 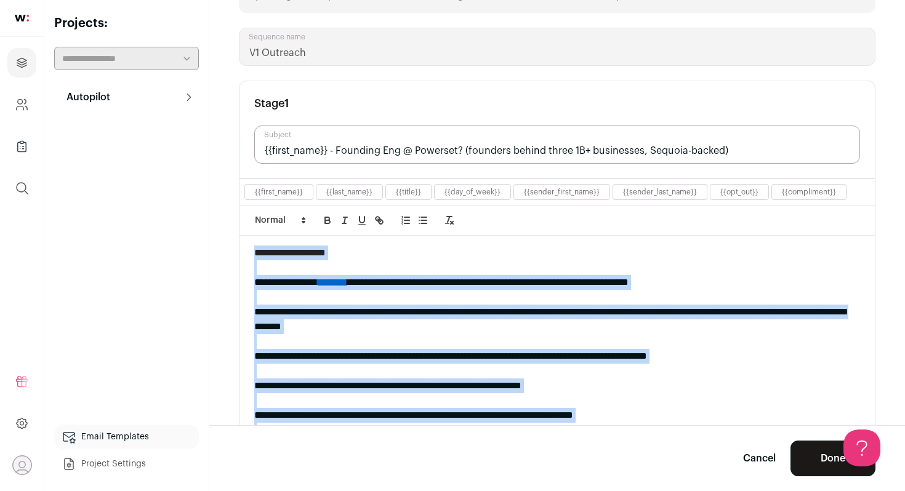 What do you see at coordinates (833, 459) in the screenshot?
I see `button: Done` at bounding box center [833, 459].